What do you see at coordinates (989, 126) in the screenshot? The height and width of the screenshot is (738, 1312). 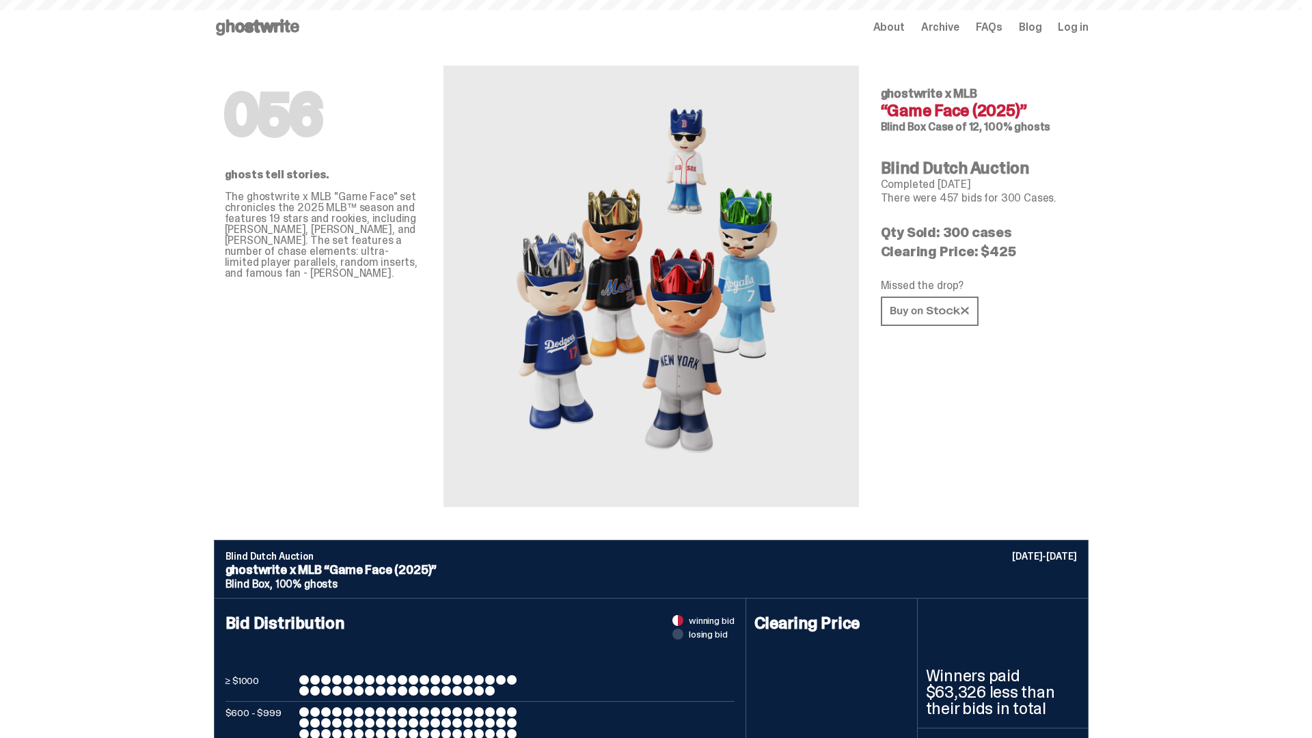 I see `span: Case of 12, 100% ghosts` at bounding box center [989, 126].